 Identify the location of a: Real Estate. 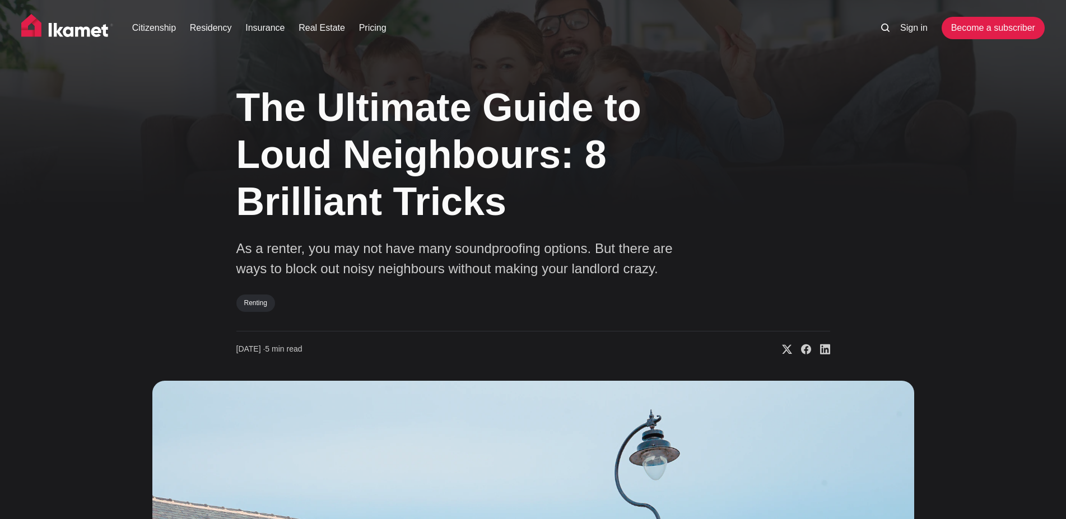
(321, 28).